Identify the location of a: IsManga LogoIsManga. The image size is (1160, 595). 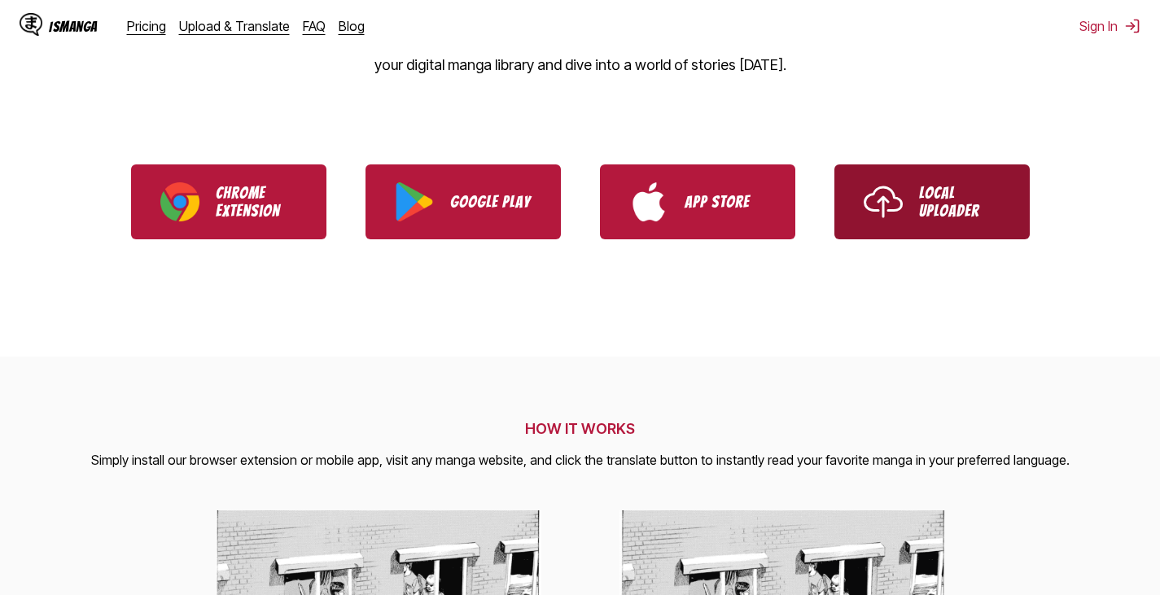
(73, 26).